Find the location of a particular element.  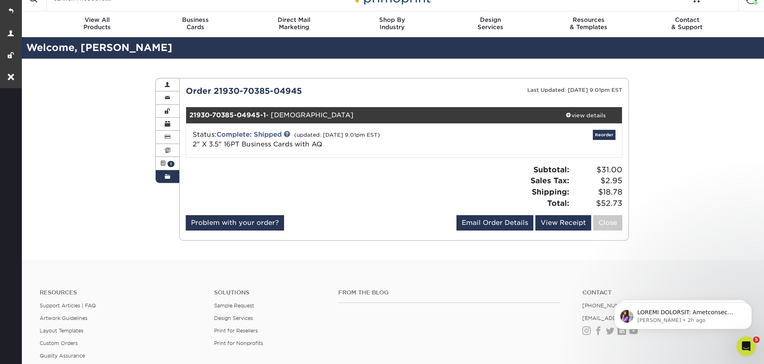

a: Direct MailMarketing is located at coordinates (294, 24).